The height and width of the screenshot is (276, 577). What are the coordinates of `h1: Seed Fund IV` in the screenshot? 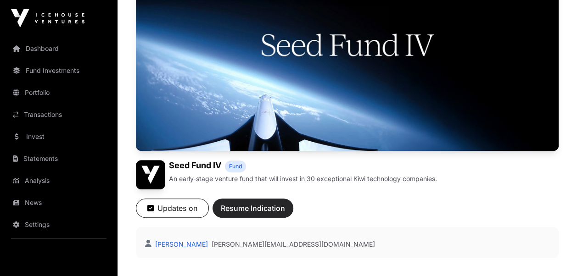 It's located at (195, 166).